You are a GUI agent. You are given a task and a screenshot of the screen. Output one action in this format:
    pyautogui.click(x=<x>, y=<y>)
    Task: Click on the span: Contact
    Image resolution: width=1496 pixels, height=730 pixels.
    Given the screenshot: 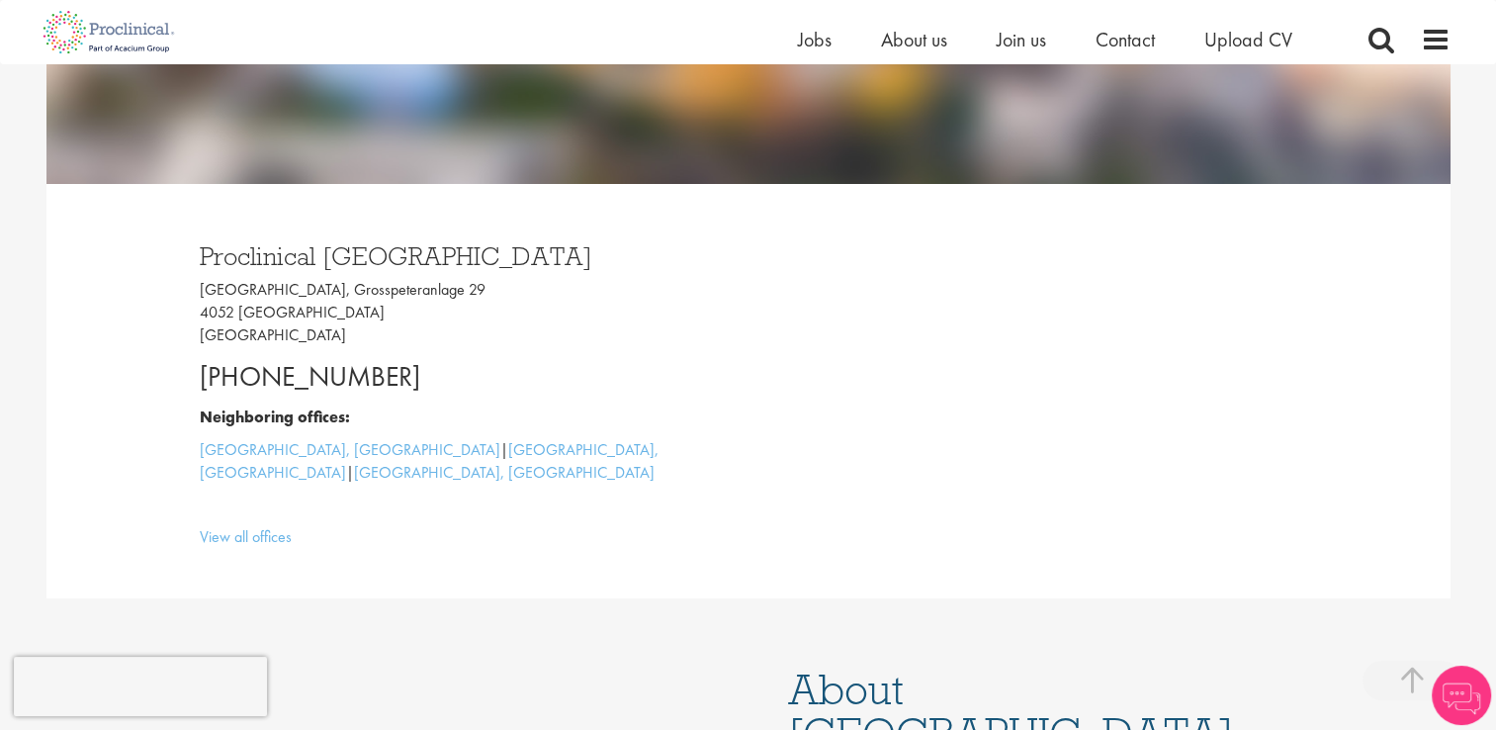 What is the action you would take?
    pyautogui.click(x=1125, y=40)
    